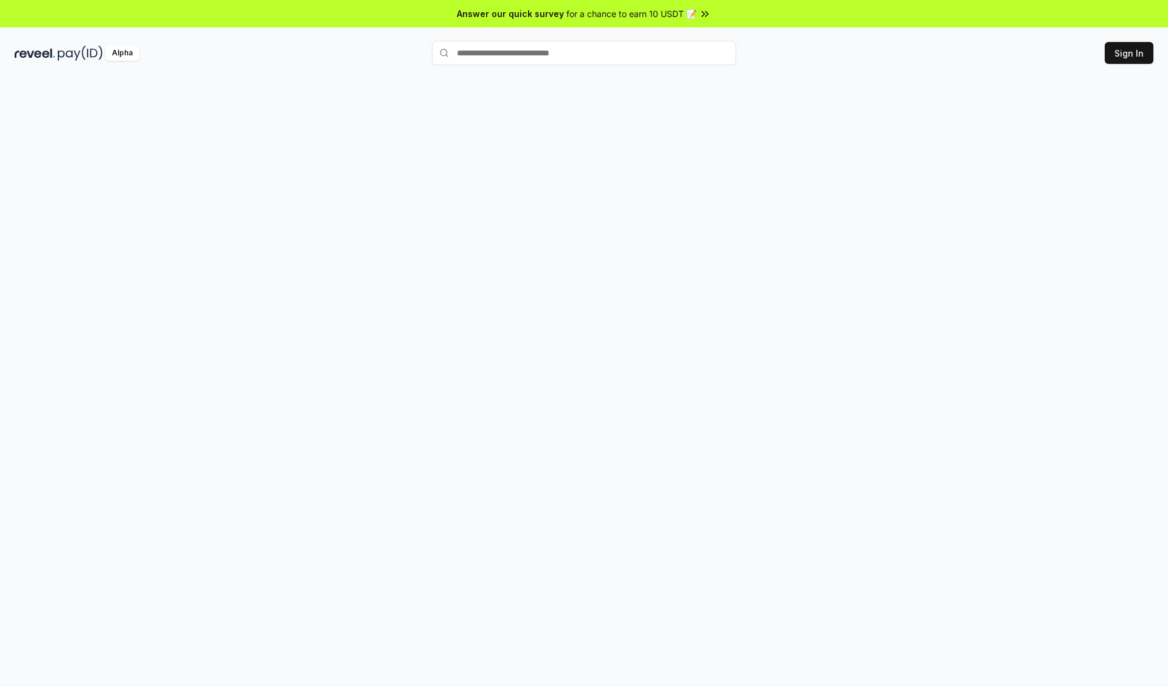  I want to click on img: pay_id, so click(80, 53).